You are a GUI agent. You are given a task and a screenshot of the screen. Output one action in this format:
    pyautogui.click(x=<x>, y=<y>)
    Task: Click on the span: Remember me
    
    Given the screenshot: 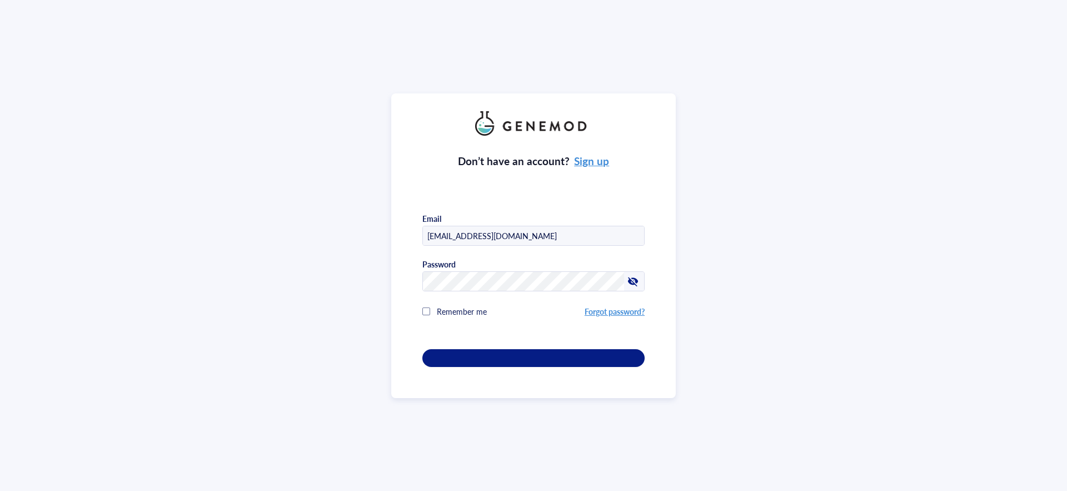 What is the action you would take?
    pyautogui.click(x=462, y=311)
    